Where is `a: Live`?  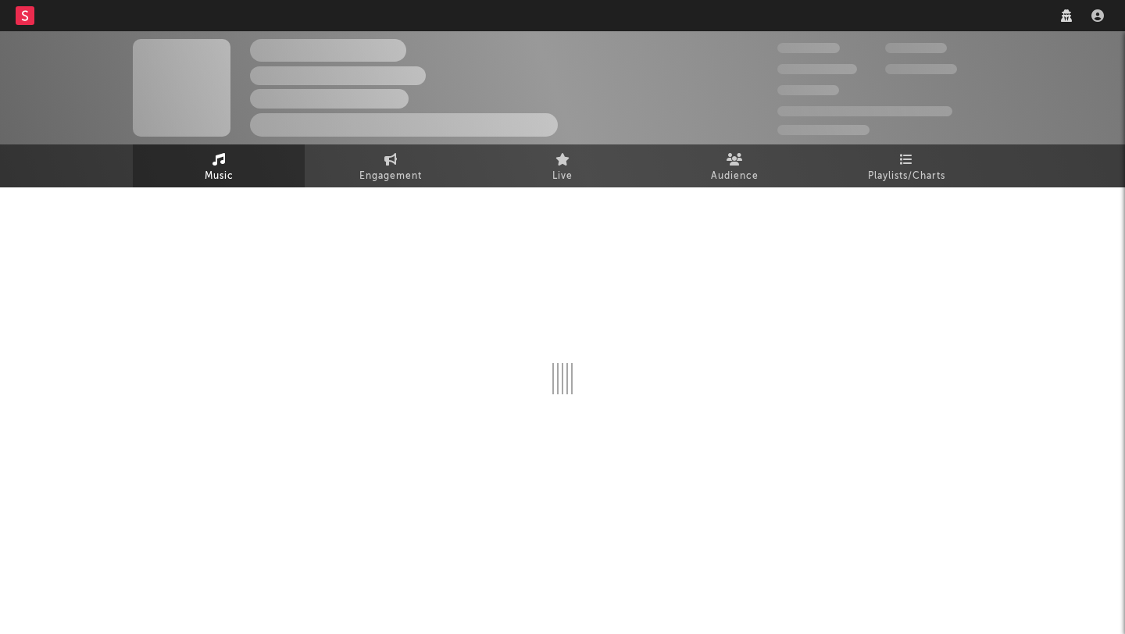
a: Live is located at coordinates (562, 166).